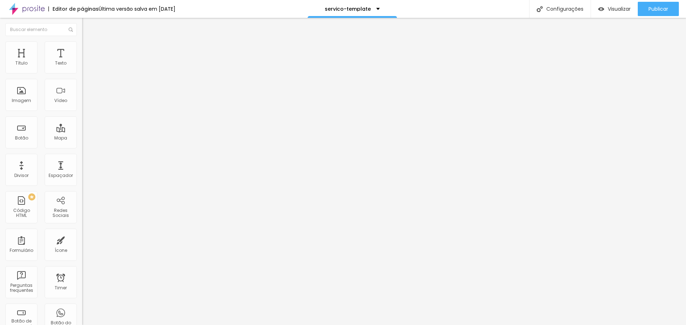 Image resolution: width=686 pixels, height=325 pixels. What do you see at coordinates (61, 63) in the screenshot?
I see `div: Texto` at bounding box center [61, 63].